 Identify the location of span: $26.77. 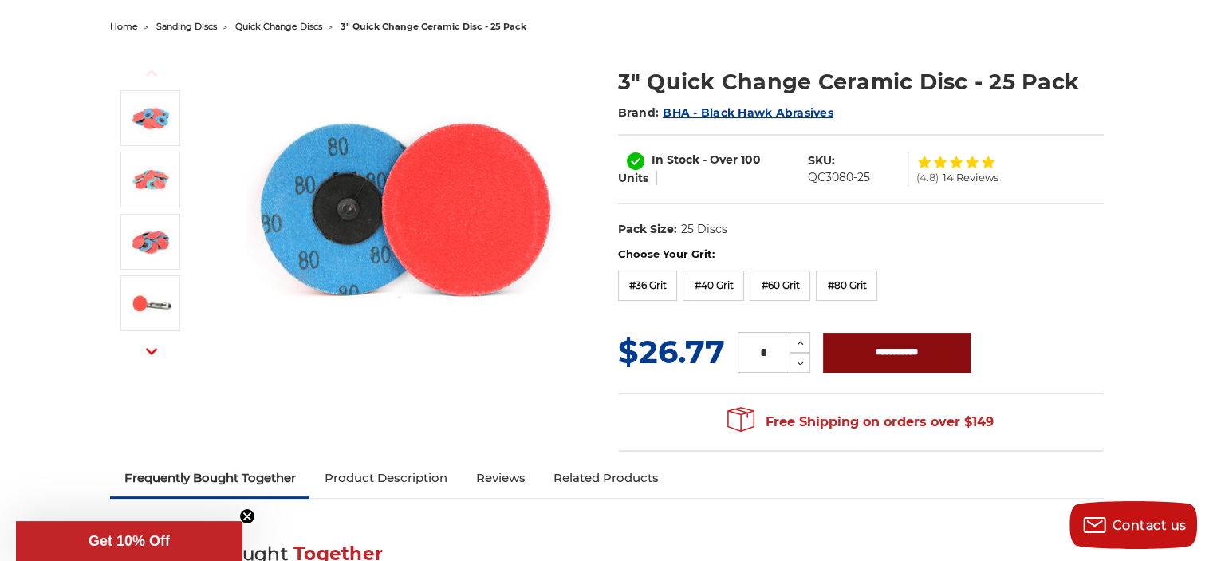
(672, 351).